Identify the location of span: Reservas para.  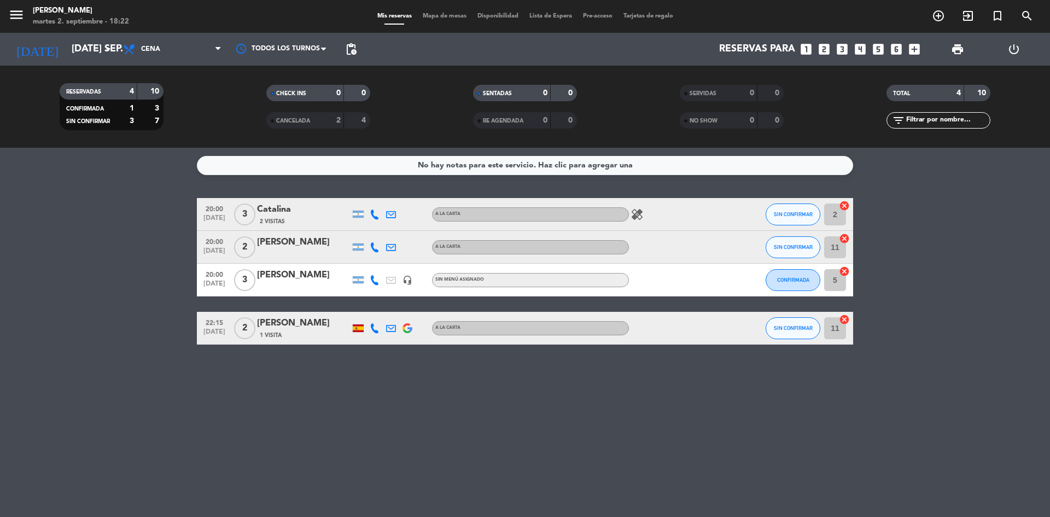
(757, 49).